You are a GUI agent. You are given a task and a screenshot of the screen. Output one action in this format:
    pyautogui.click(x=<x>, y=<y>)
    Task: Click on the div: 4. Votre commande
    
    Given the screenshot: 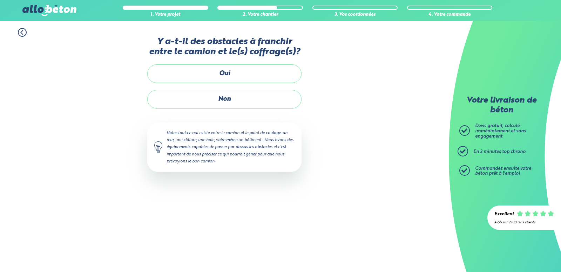 What is the action you would take?
    pyautogui.click(x=450, y=15)
    